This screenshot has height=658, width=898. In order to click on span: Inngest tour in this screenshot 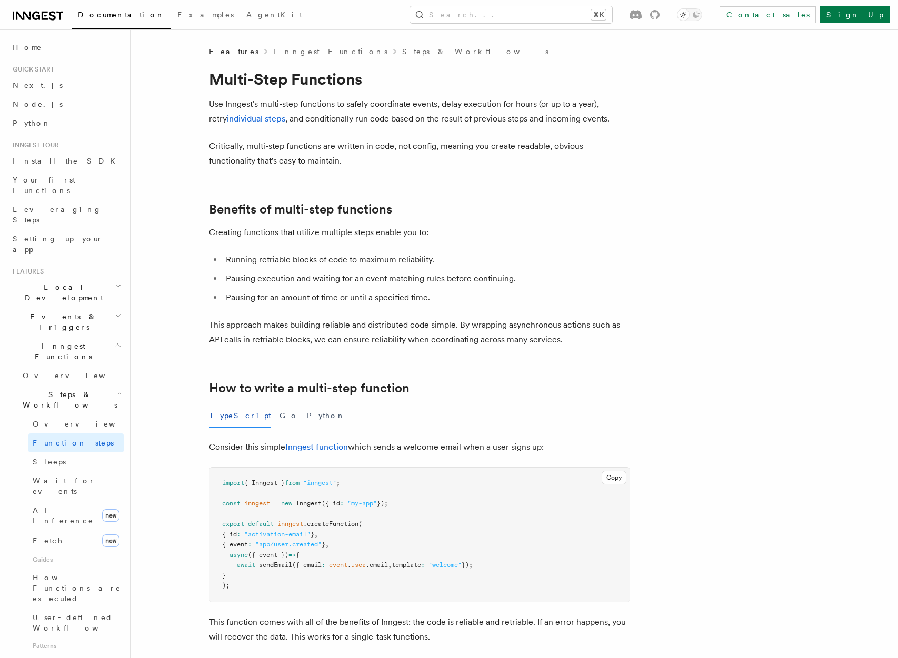, I will do `click(34, 145)`.